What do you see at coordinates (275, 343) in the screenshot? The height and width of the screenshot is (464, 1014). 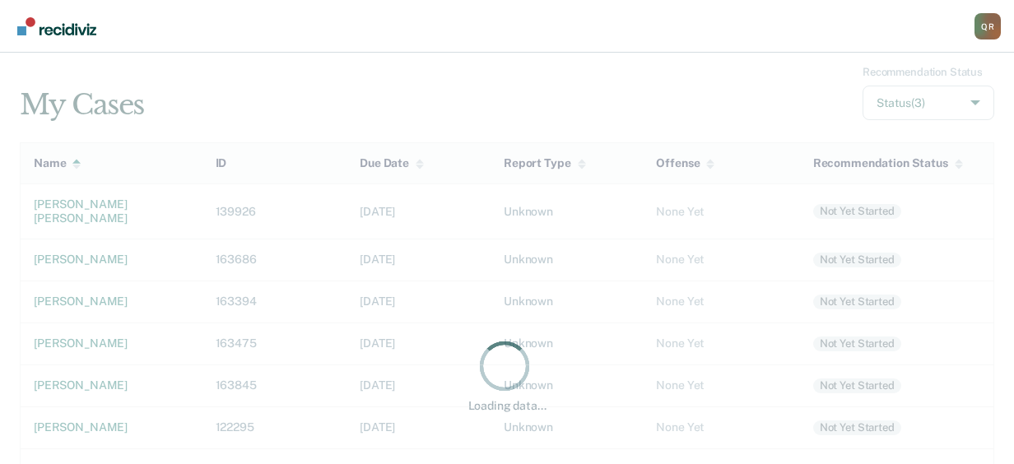 I see `td: 163475` at bounding box center [275, 343].